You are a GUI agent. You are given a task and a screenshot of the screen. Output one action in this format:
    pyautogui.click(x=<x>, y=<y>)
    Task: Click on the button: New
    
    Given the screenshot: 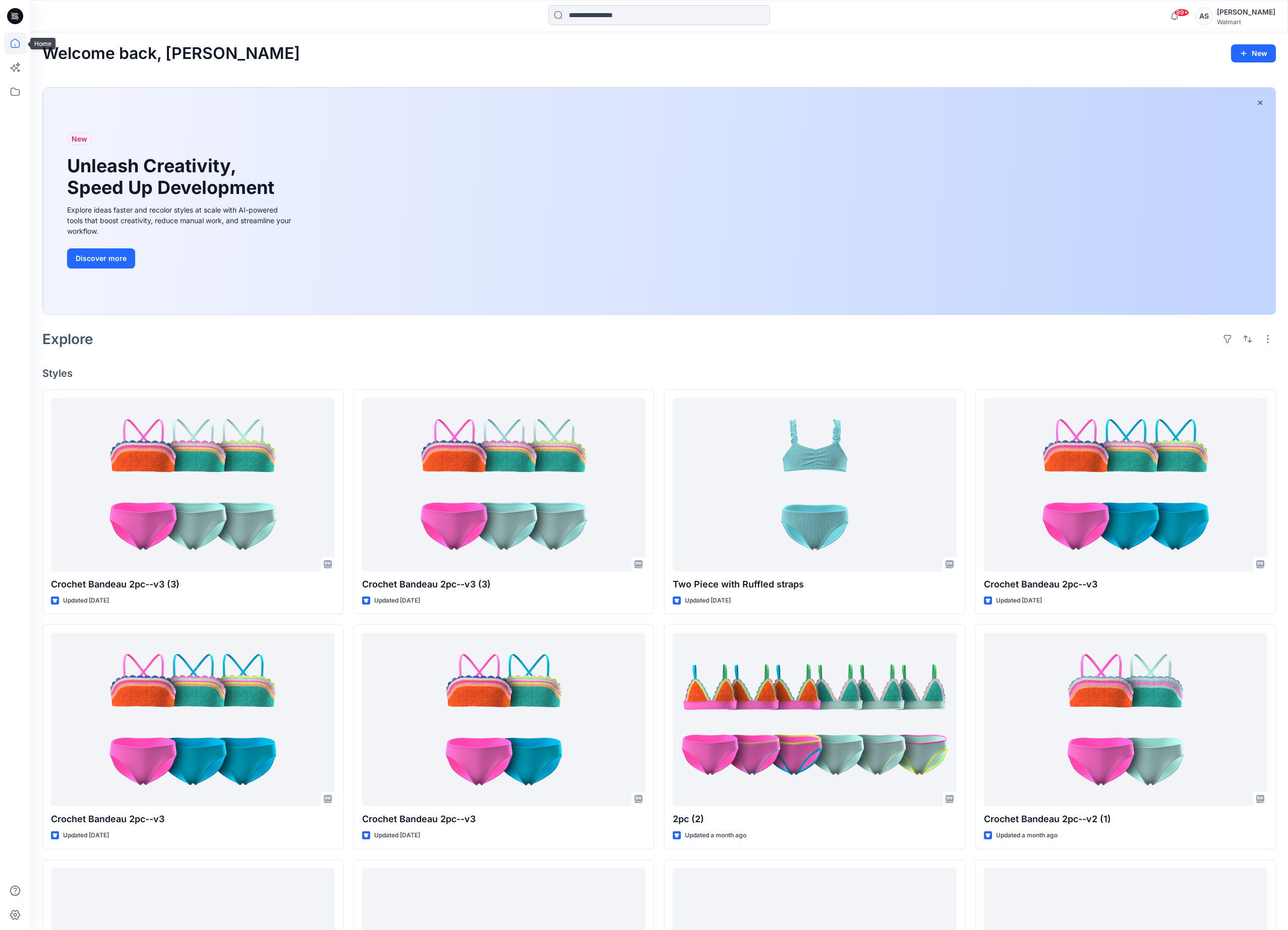 What is the action you would take?
    pyautogui.click(x=1253, y=54)
    